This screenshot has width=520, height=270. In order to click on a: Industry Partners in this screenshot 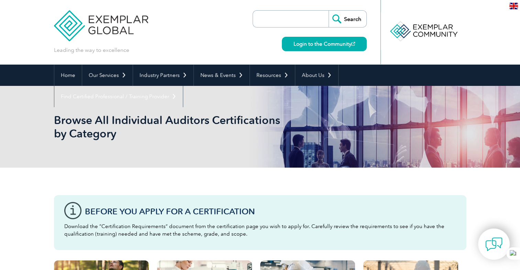, I will do `click(163, 75)`.